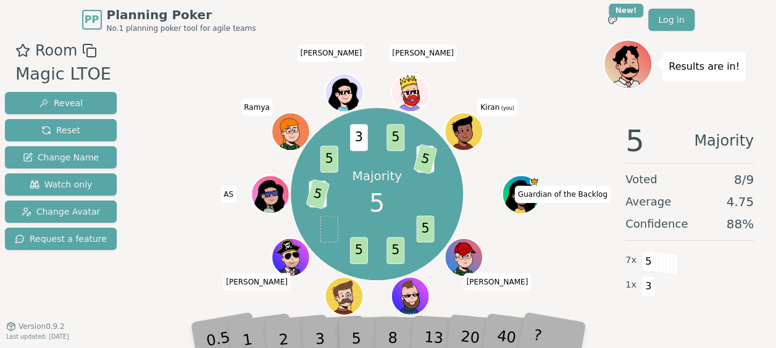 This screenshot has width=776, height=348. I want to click on span: Version 0.9.2, so click(41, 327).